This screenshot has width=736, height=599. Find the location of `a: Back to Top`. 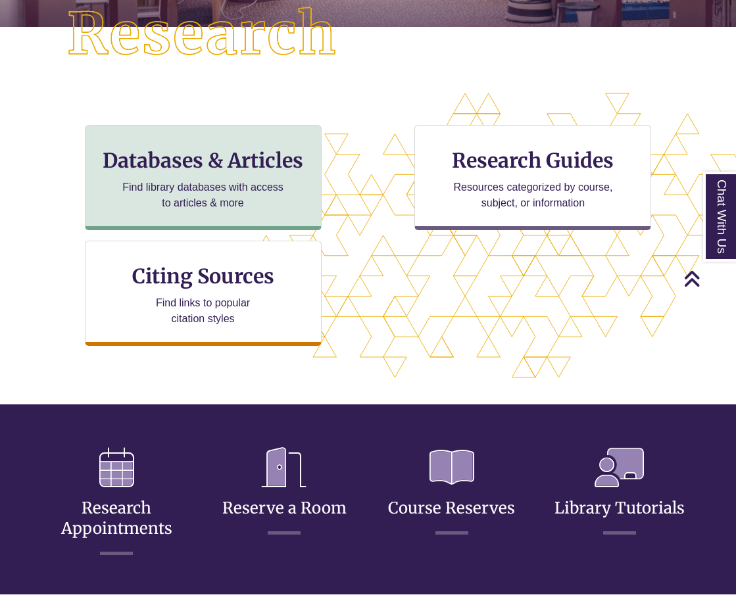

a: Back to Top is located at coordinates (707, 278).